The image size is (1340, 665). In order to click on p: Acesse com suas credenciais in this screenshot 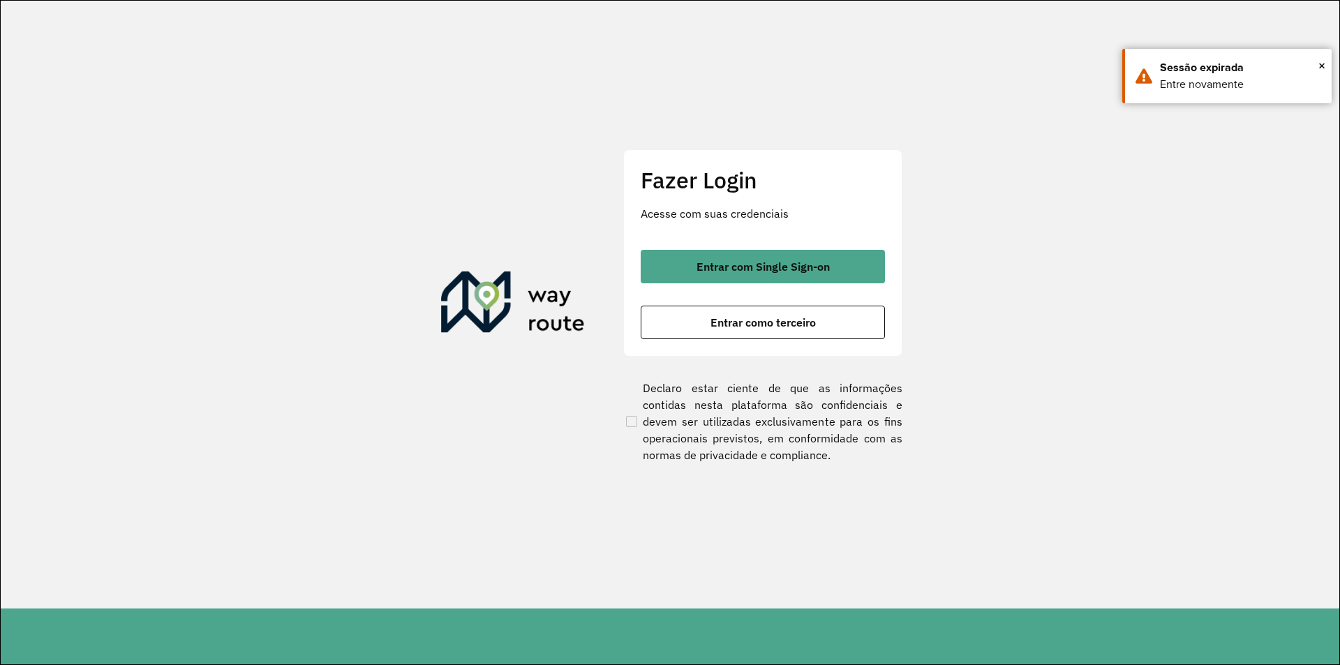, I will do `click(763, 214)`.